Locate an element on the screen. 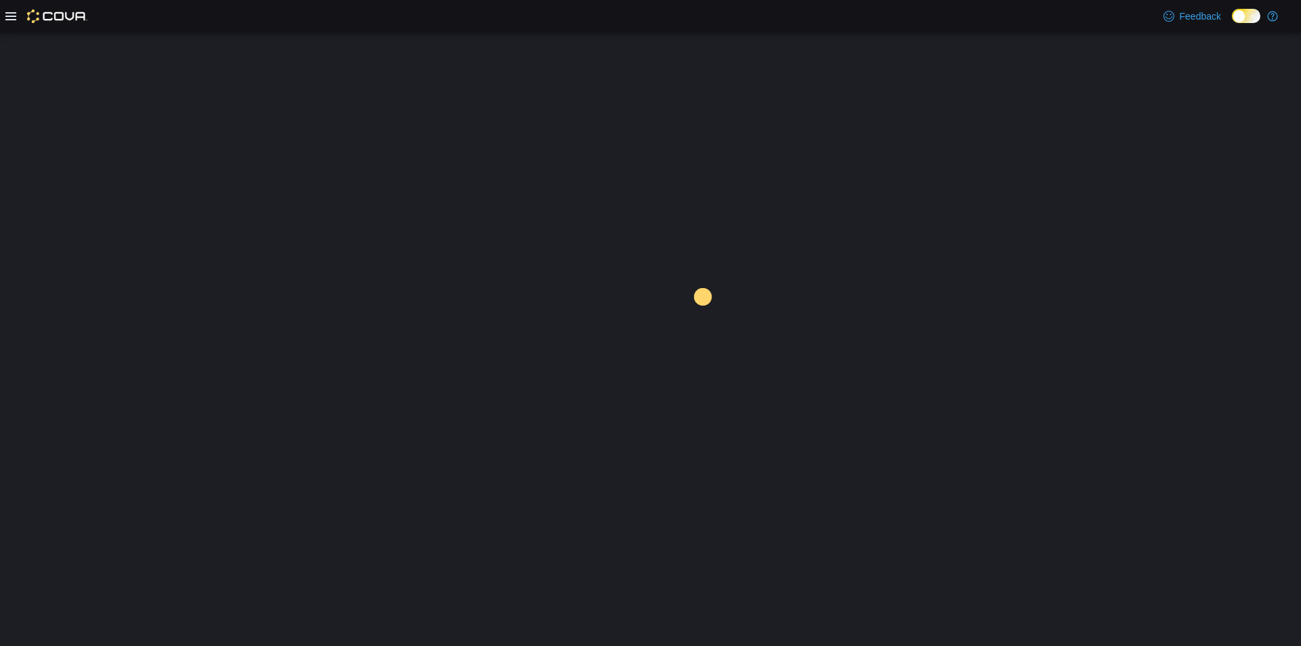 This screenshot has height=646, width=1301. span: Feedback is located at coordinates (1200, 16).